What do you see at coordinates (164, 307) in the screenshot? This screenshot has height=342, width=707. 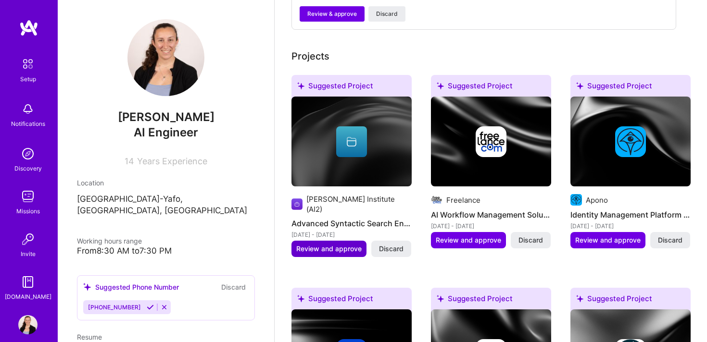 I see `i: Reject` at bounding box center [164, 307].